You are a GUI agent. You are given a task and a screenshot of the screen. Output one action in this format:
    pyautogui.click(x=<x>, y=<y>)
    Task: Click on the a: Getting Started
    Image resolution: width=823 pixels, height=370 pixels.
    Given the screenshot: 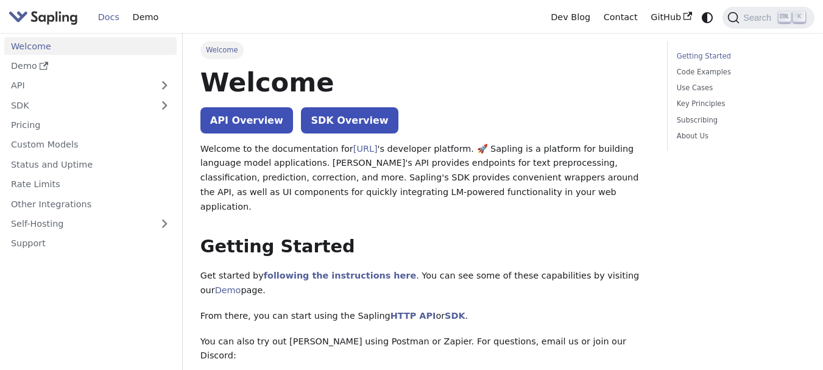 What is the action you would take?
    pyautogui.click(x=739, y=56)
    